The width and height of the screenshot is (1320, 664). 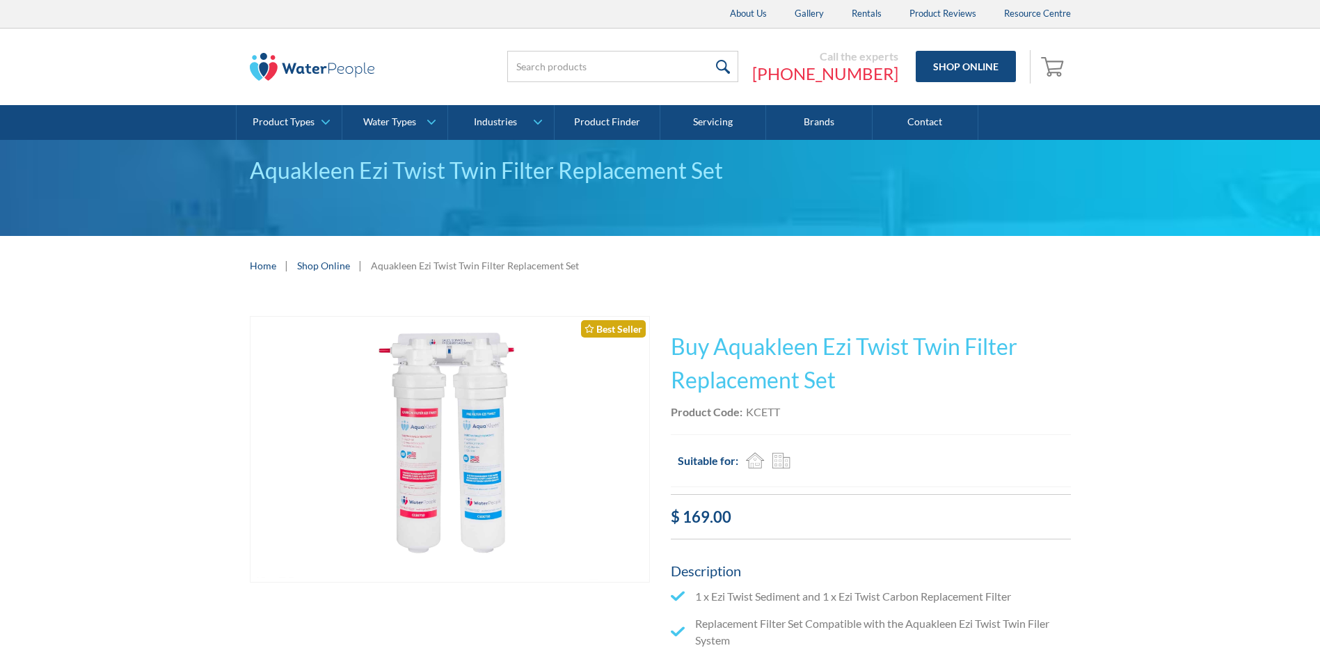 I want to click on a: Brands, so click(x=819, y=122).